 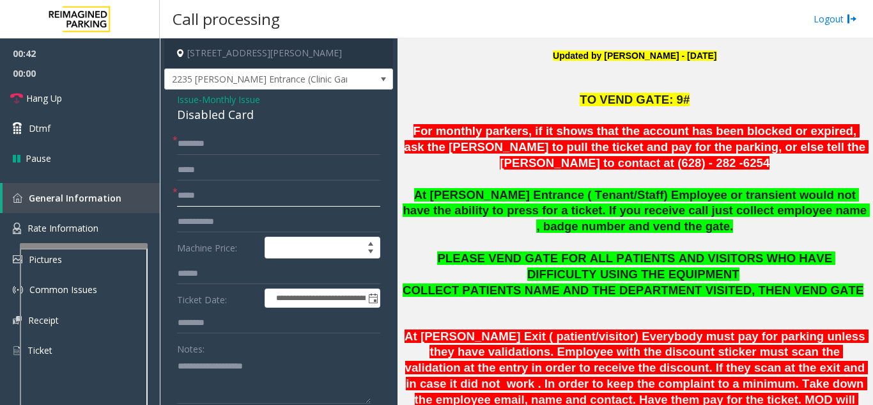 What do you see at coordinates (38, 158) in the screenshot?
I see `span: Pause` at bounding box center [38, 158].